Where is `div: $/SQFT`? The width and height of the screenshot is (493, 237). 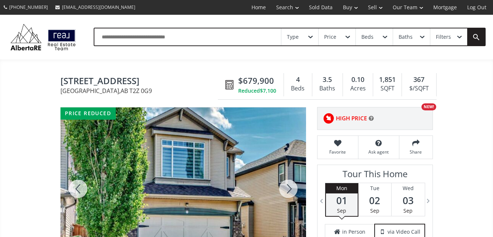 div: $/SQFT is located at coordinates (419, 88).